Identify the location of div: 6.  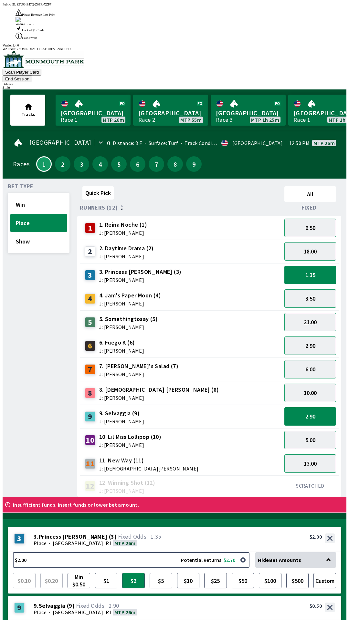
(90, 346).